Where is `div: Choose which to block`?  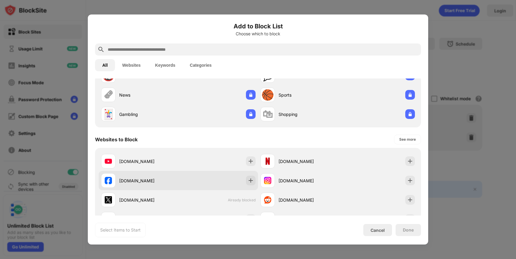
div: Choose which to block is located at coordinates (258, 34).